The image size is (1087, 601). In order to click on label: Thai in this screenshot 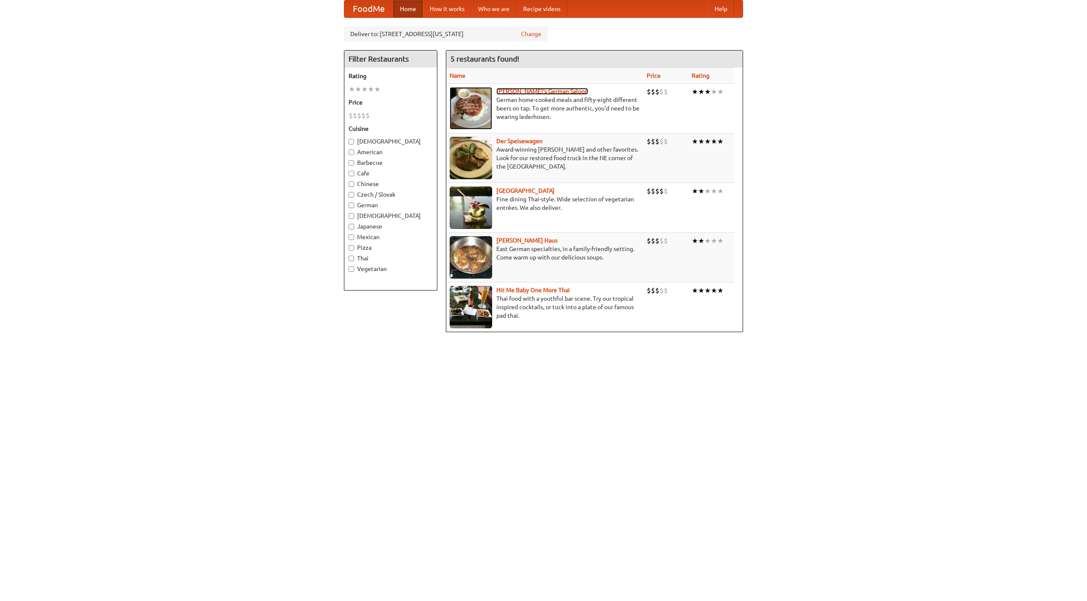, I will do `click(391, 258)`.